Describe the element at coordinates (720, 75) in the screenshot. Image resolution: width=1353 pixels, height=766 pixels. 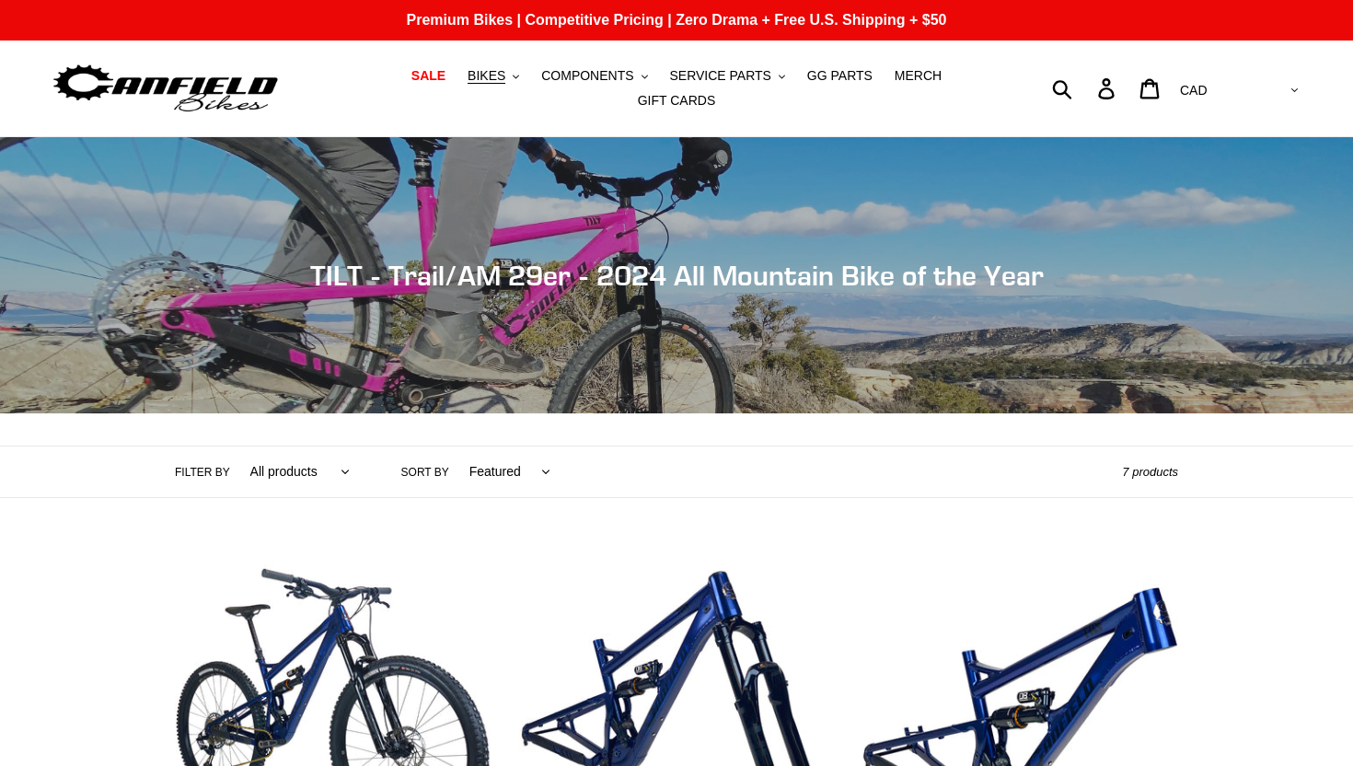
I see `span: SERVICE PARTS` at that location.